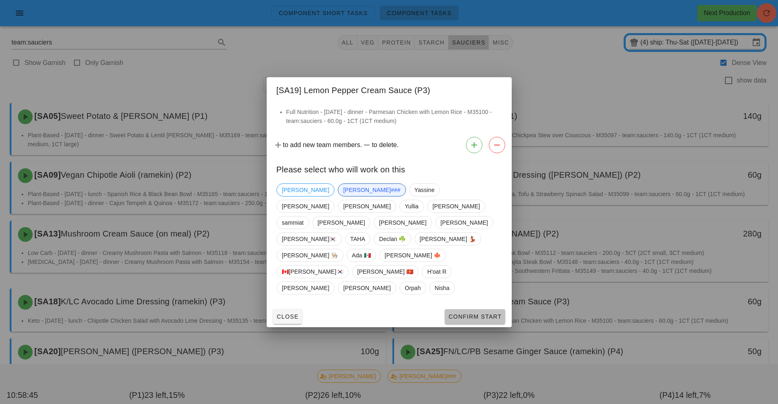 The width and height of the screenshot is (778, 404). Describe the element at coordinates (357, 239) in the screenshot. I see `span: TAHA` at that location.